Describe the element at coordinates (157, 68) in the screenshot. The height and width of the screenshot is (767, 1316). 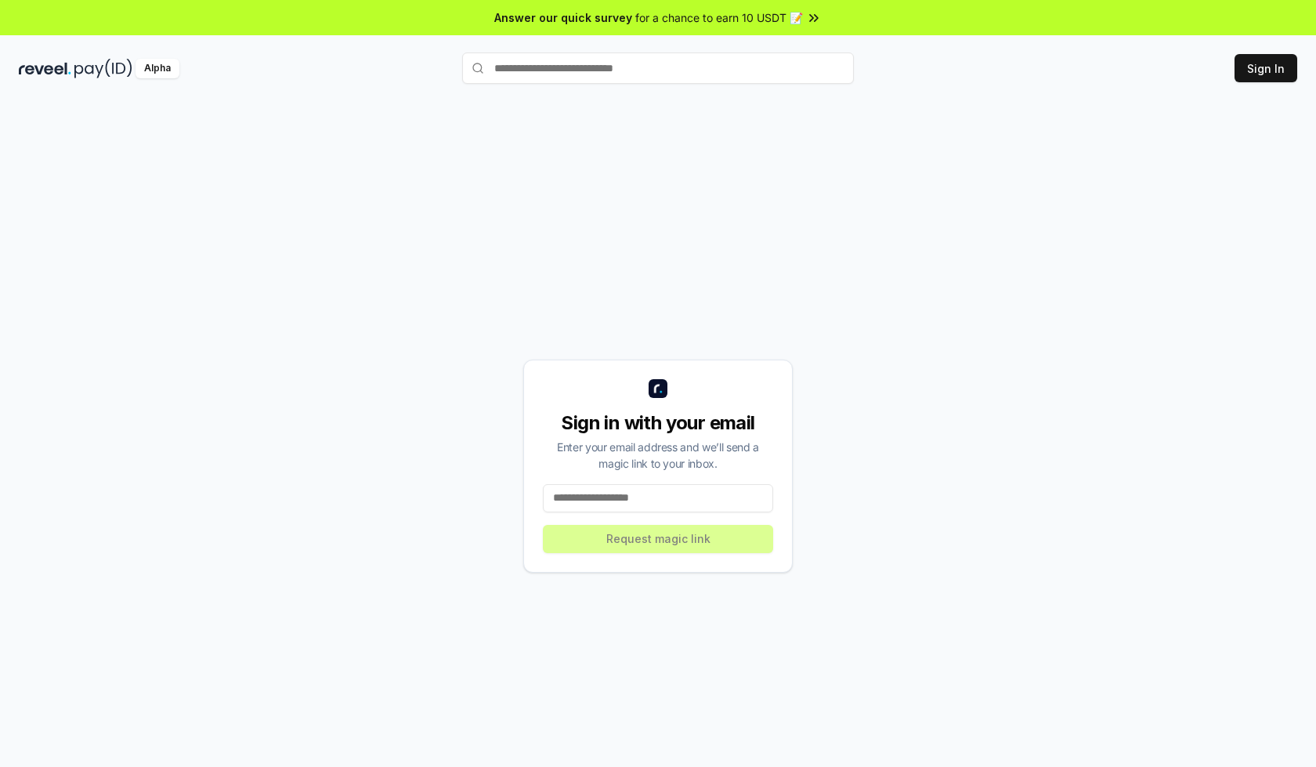
I see `div: Alpha` at that location.